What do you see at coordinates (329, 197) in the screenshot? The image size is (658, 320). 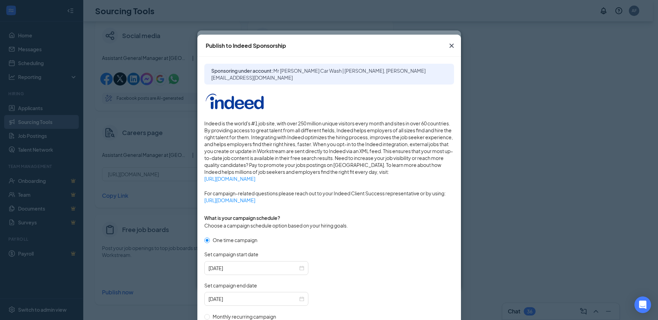 I see `span: For campaign-related questions please reach out to your Indeed Client Success representative or b...` at bounding box center [329, 197].